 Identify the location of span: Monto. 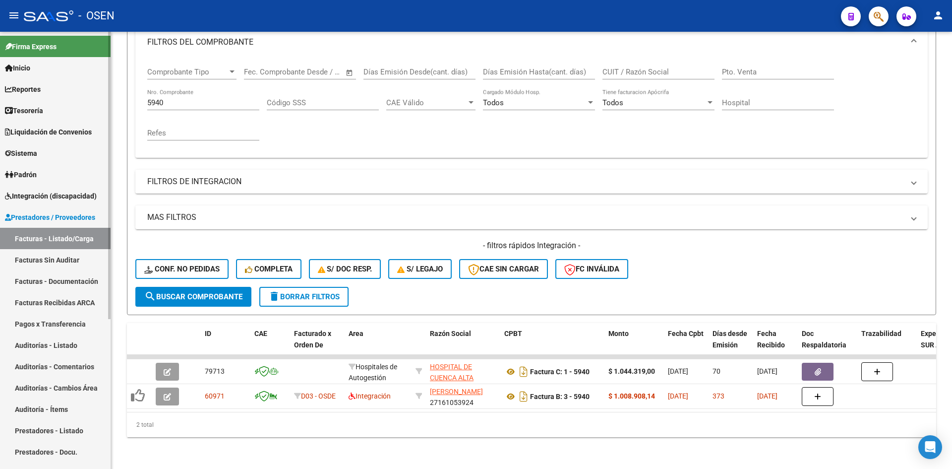
(619, 333).